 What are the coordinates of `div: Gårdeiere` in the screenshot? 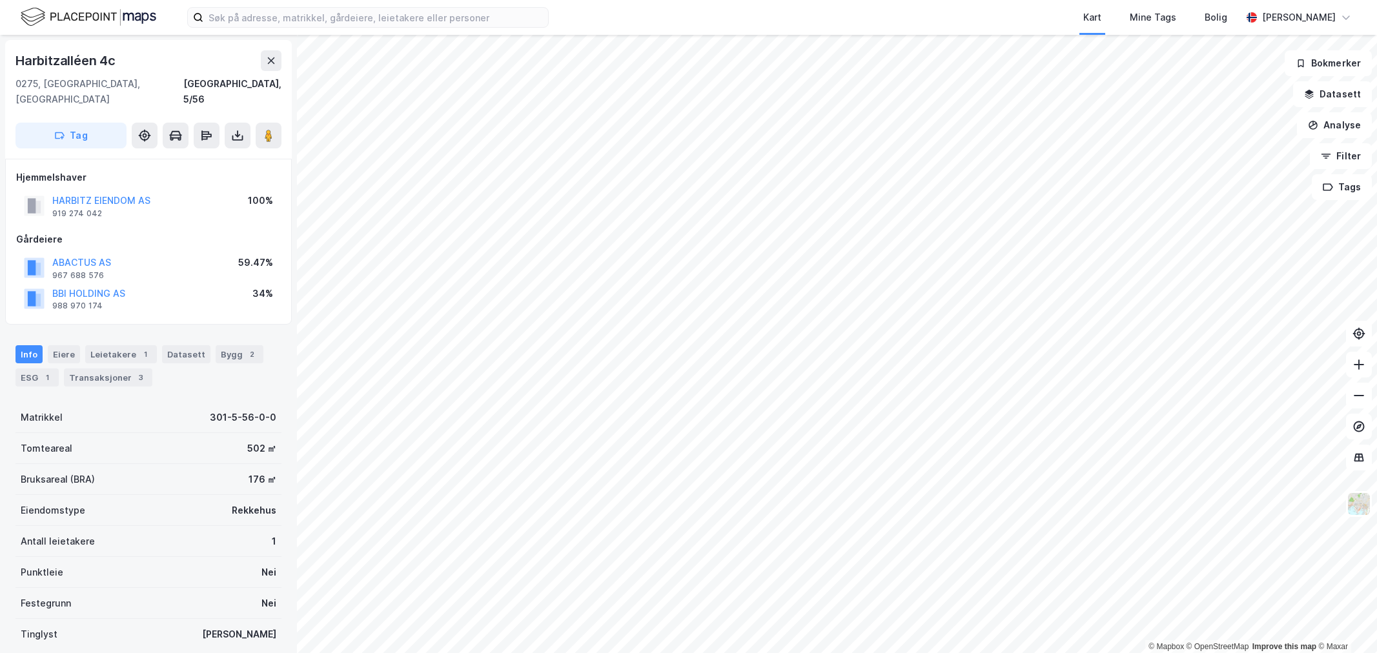 It's located at (148, 239).